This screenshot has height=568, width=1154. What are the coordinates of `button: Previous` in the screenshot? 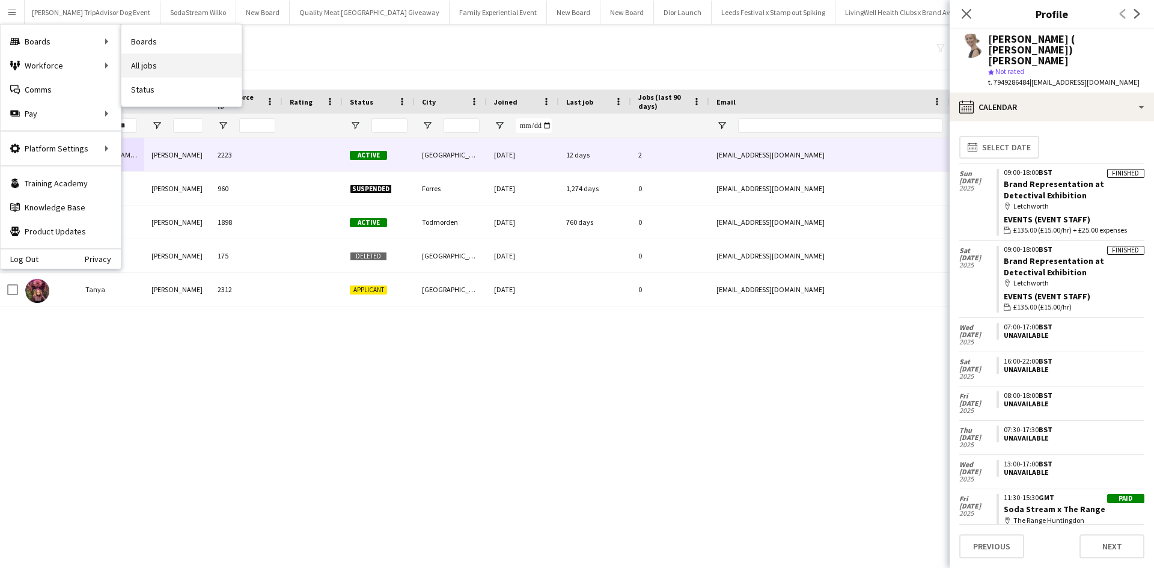 It's located at (992, 547).